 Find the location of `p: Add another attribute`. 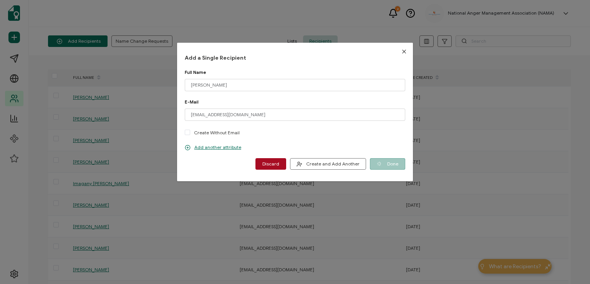

p: Add another attribute is located at coordinates (213, 147).